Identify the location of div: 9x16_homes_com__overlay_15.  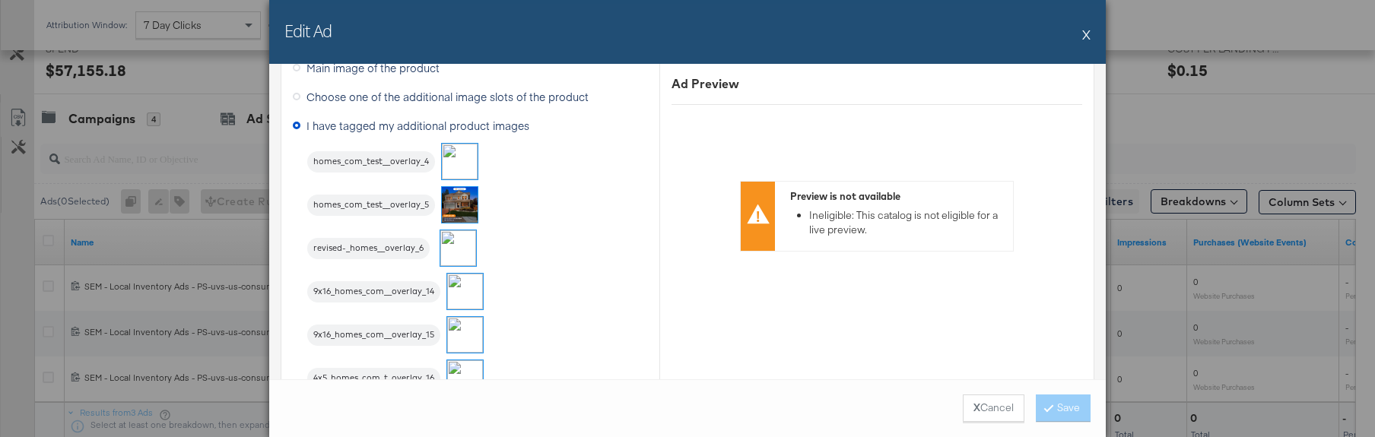
(373, 335).